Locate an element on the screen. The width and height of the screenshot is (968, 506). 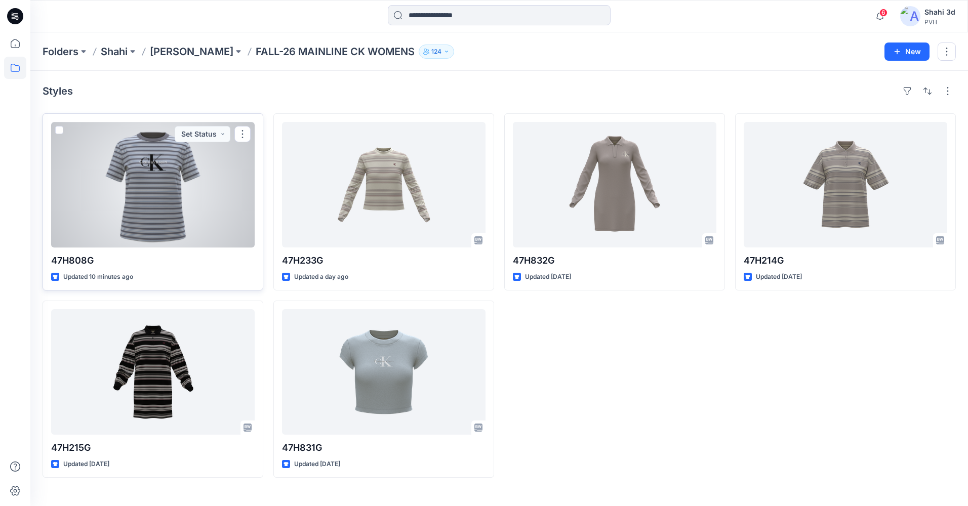
p: 47H215G is located at coordinates (153, 448).